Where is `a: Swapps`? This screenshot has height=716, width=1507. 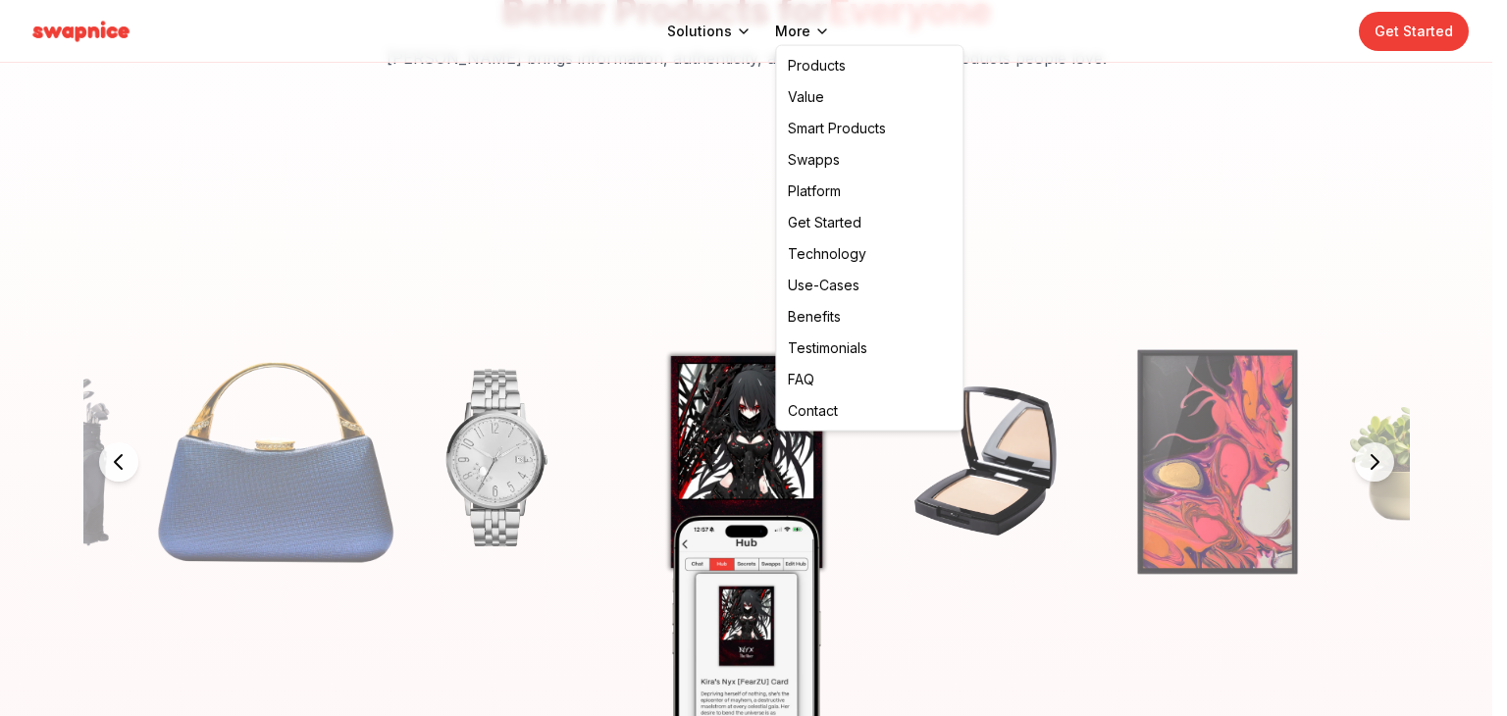 a: Swapps is located at coordinates (869, 160).